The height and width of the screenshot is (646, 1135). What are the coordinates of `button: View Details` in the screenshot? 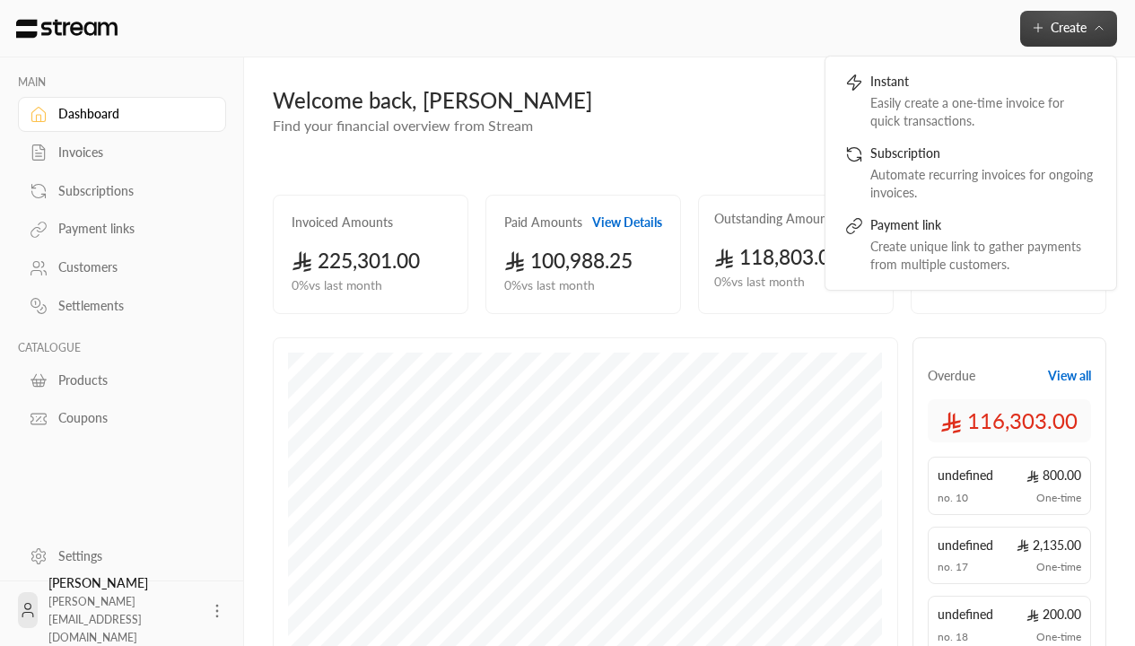 It's located at (627, 222).